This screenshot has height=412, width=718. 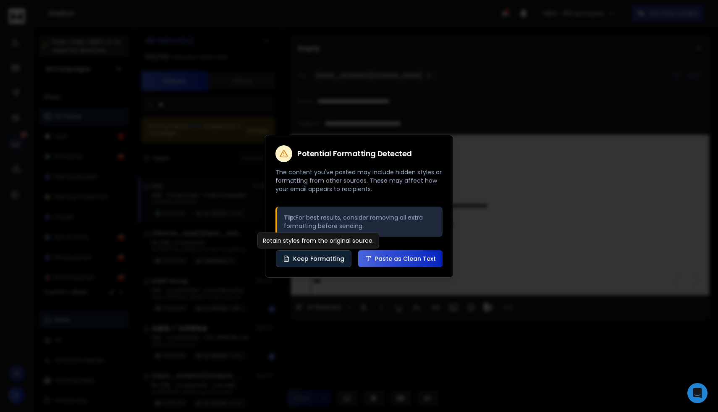 I want to click on h2: Potential Formatting Detected, so click(x=354, y=154).